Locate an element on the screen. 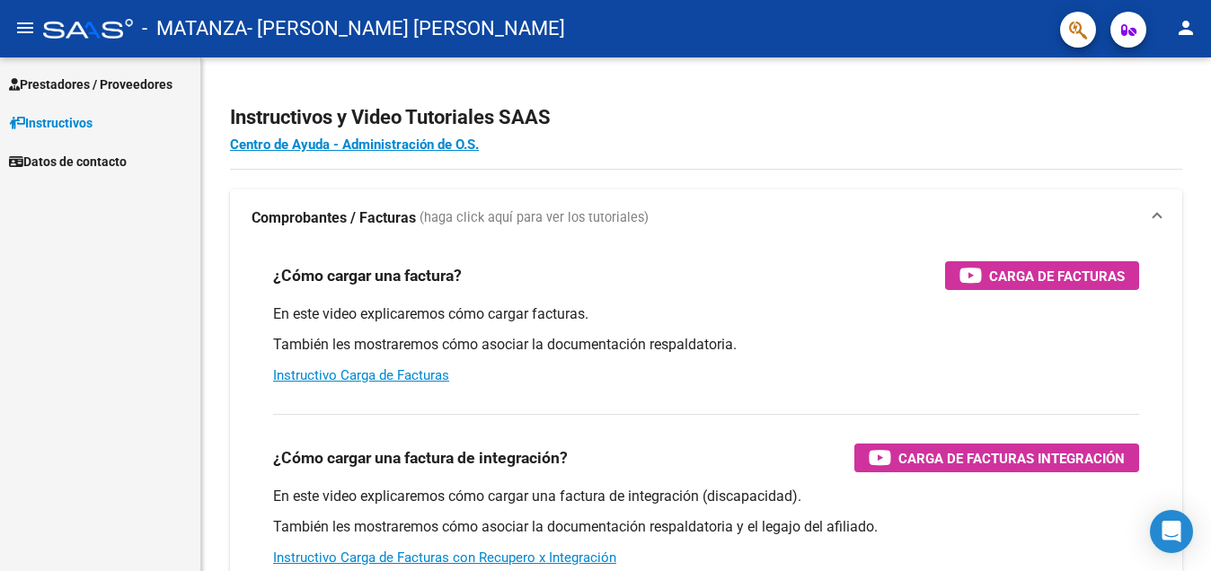  mat-expansion-panel-header: Comprobantes / Facturas (haga click aquí para ver los tutoriales) is located at coordinates (706, 218).